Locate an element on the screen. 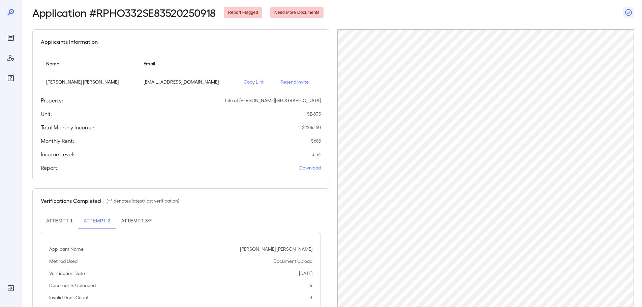 The image size is (642, 307). h5: Property: is located at coordinates (52, 100).